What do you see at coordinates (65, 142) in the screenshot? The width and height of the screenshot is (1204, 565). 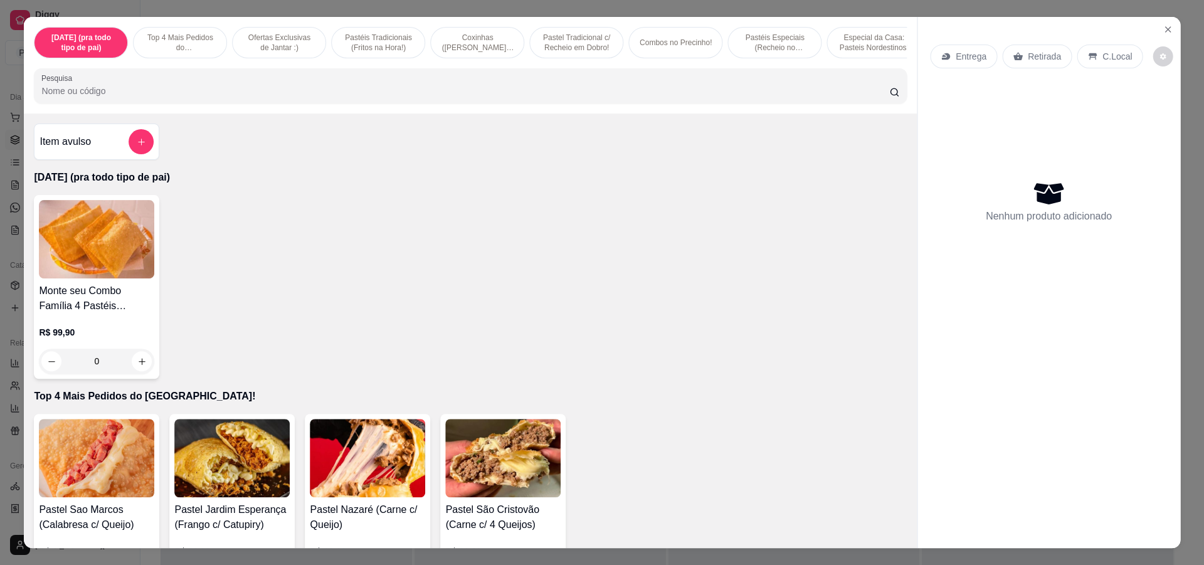 I see `h4: Item avulso` at bounding box center [65, 142].